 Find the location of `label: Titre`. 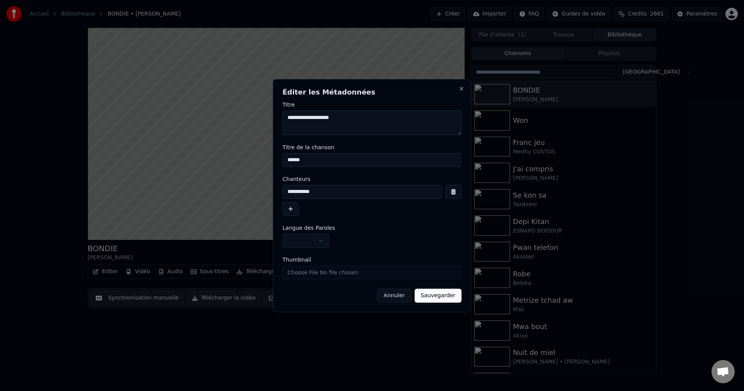

label: Titre is located at coordinates (372, 105).